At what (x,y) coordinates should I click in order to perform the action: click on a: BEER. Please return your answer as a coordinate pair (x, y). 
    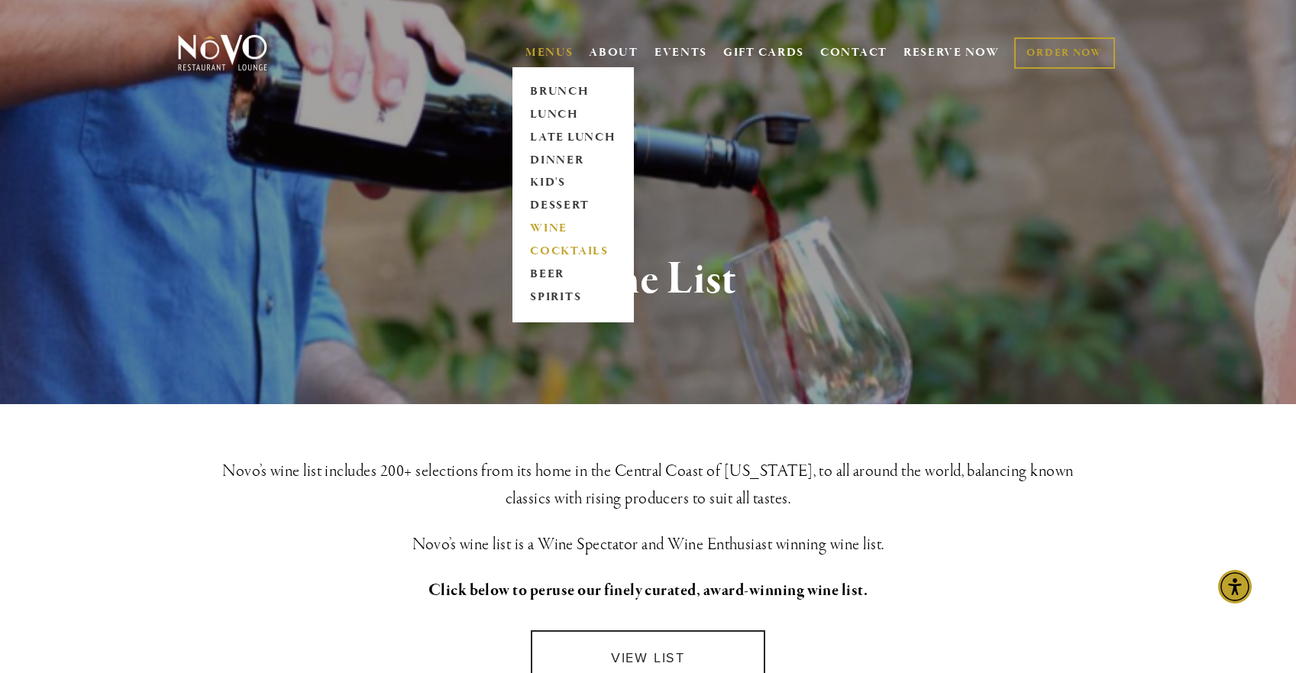
    Looking at the image, I should click on (573, 275).